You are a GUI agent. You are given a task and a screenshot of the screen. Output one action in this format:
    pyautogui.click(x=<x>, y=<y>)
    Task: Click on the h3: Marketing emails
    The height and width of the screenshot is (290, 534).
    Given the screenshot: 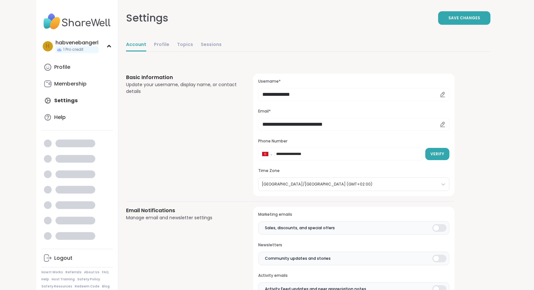 What is the action you would take?
    pyautogui.click(x=354, y=214)
    